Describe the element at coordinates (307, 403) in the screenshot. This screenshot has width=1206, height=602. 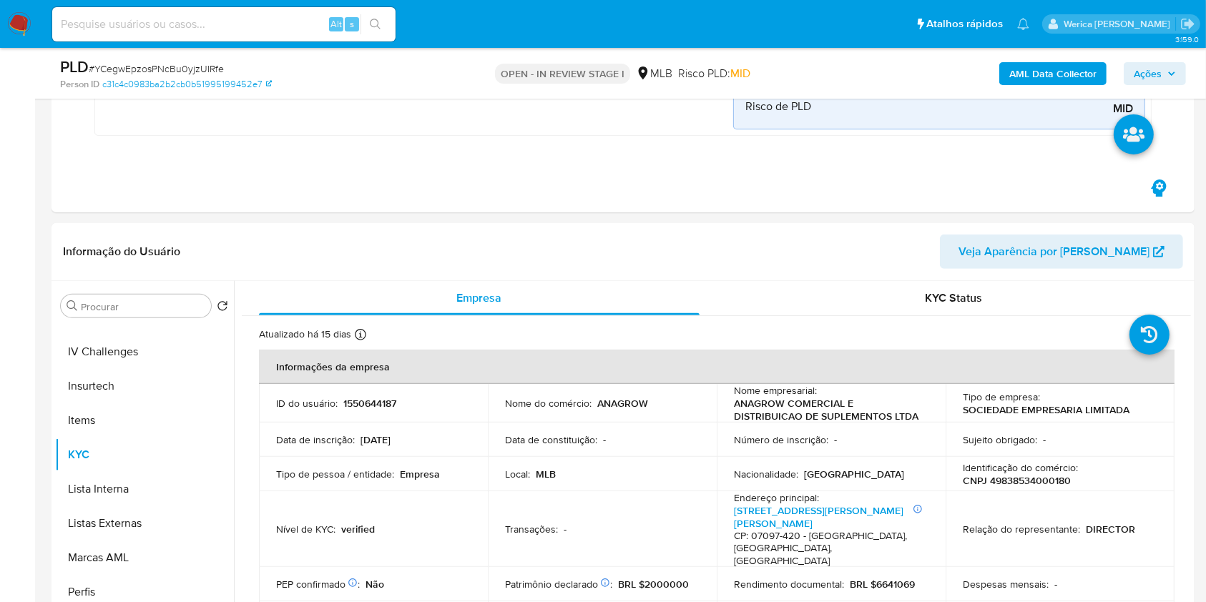
I see `p: ID do usuário :` at that location.